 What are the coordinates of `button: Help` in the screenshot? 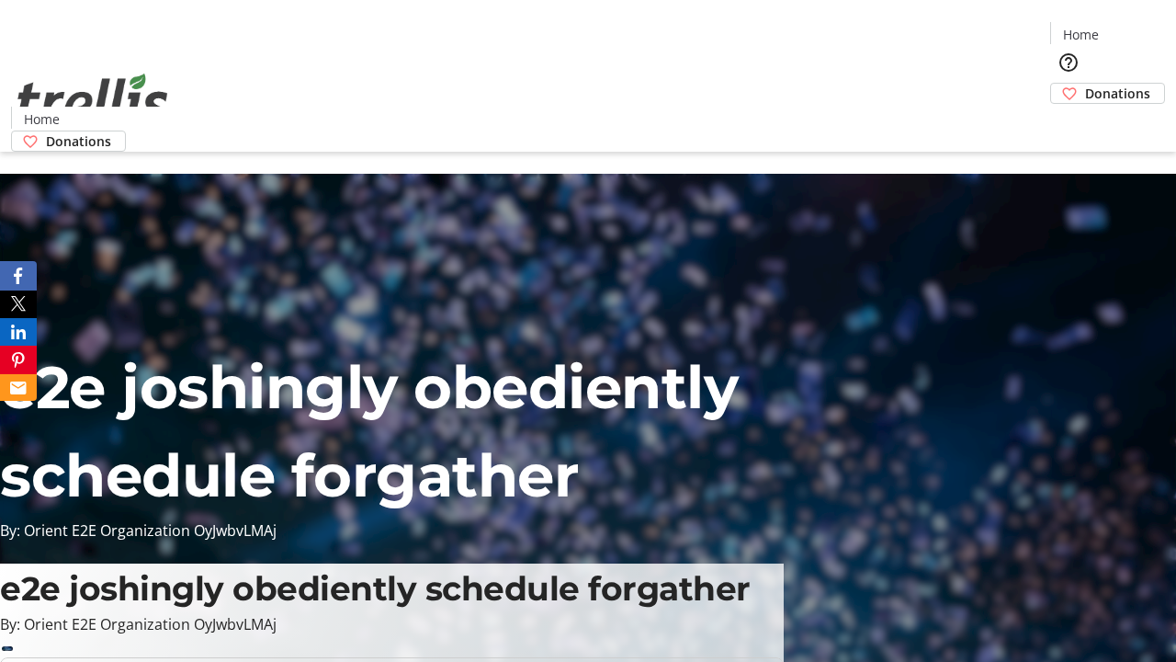 It's located at (1069, 62).